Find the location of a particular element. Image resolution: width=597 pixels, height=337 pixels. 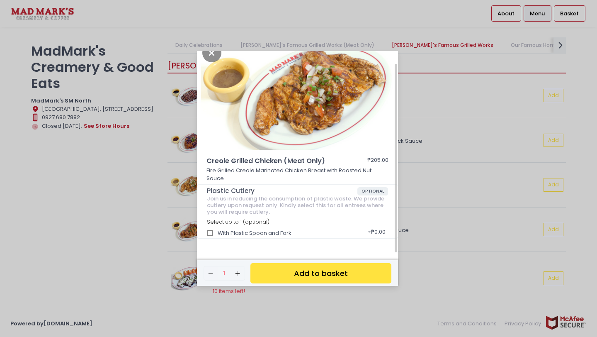

span: Creole Grilled Chicken (Meat Only) is located at coordinates (275, 161).